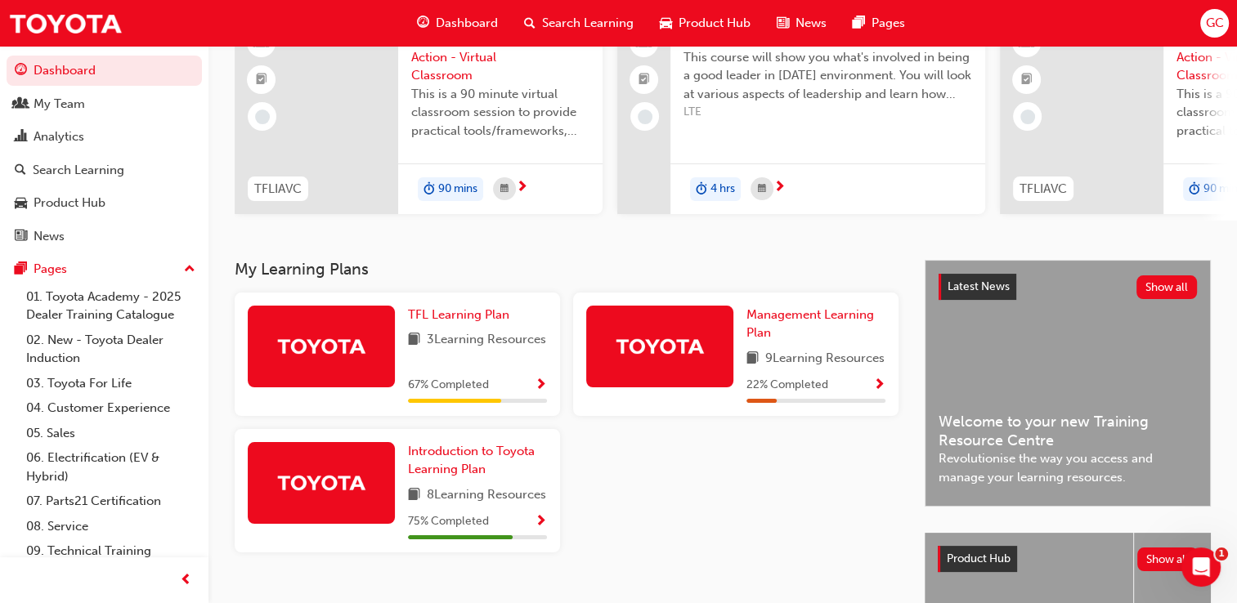 The width and height of the screenshot is (1237, 603). I want to click on span: up-icon, so click(190, 270).